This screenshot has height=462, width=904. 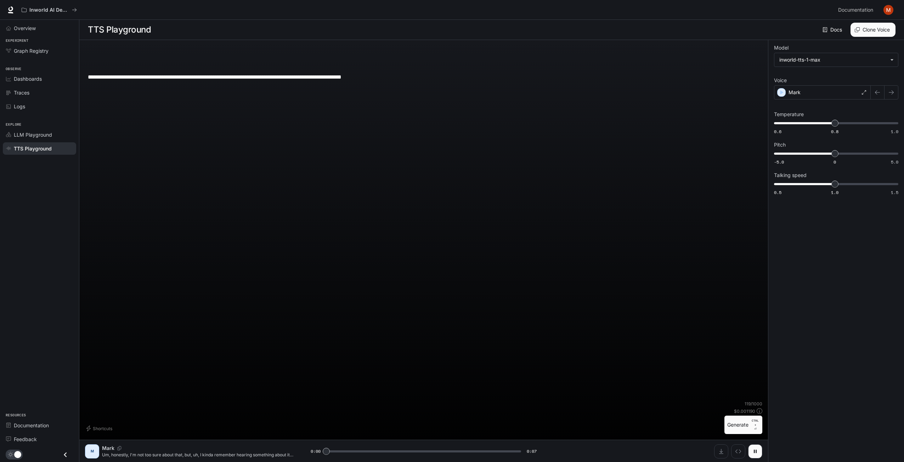 I want to click on p: Temperature, so click(x=789, y=114).